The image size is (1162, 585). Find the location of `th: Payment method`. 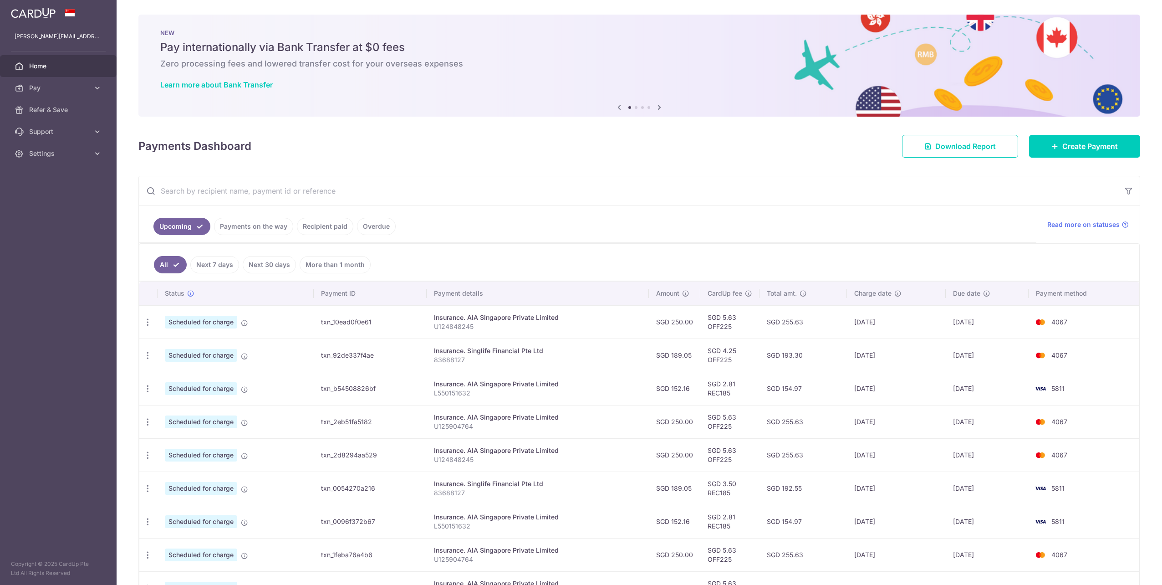

th: Payment method is located at coordinates (1084, 293).